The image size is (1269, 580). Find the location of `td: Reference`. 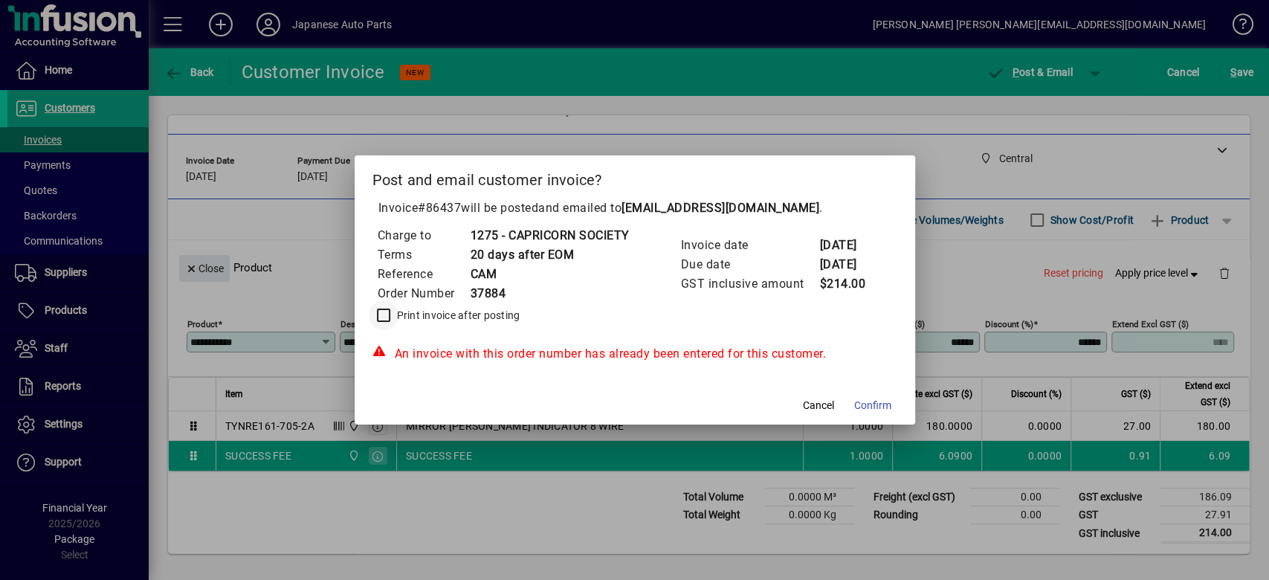

td: Reference is located at coordinates (423, 274).